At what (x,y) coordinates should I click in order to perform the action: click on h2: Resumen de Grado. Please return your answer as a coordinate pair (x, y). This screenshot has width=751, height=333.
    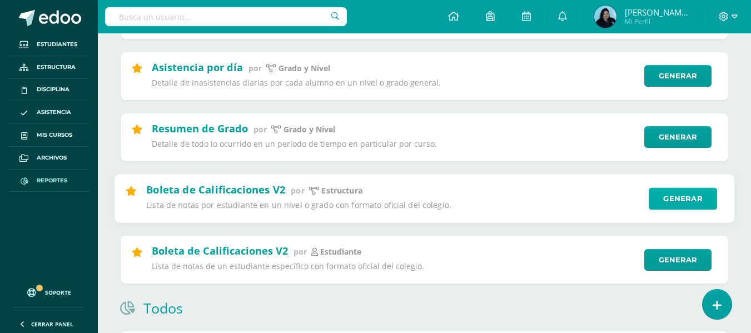
    Looking at the image, I should click on (199, 128).